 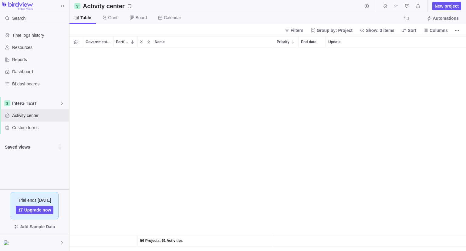 What do you see at coordinates (39, 72) in the screenshot?
I see `span: Dashboard` at bounding box center [39, 72].